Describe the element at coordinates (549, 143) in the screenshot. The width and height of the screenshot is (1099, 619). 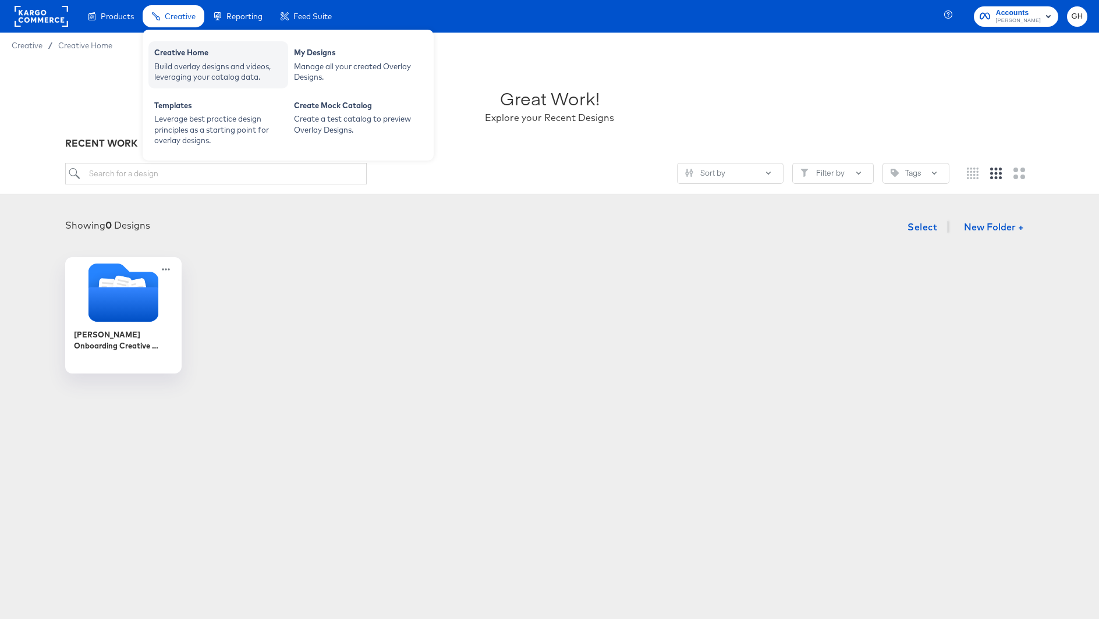
I see `div: RECENT WORK` at that location.